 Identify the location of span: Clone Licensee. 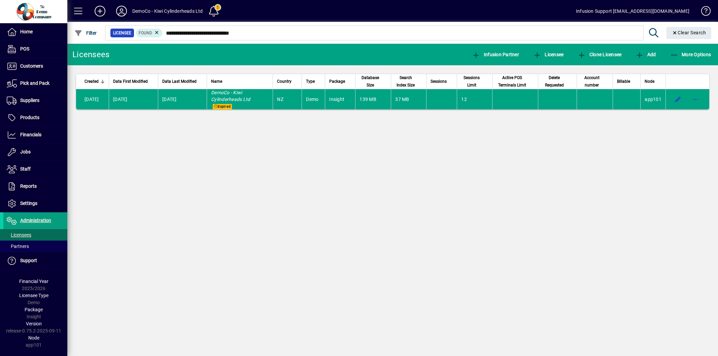
(600, 55).